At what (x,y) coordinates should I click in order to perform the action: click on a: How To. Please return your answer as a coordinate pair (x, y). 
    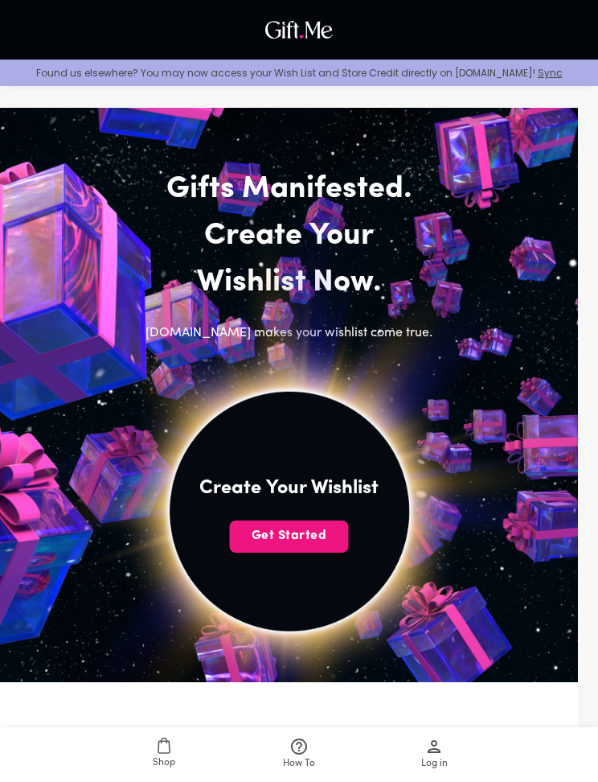
    Looking at the image, I should click on (299, 754).